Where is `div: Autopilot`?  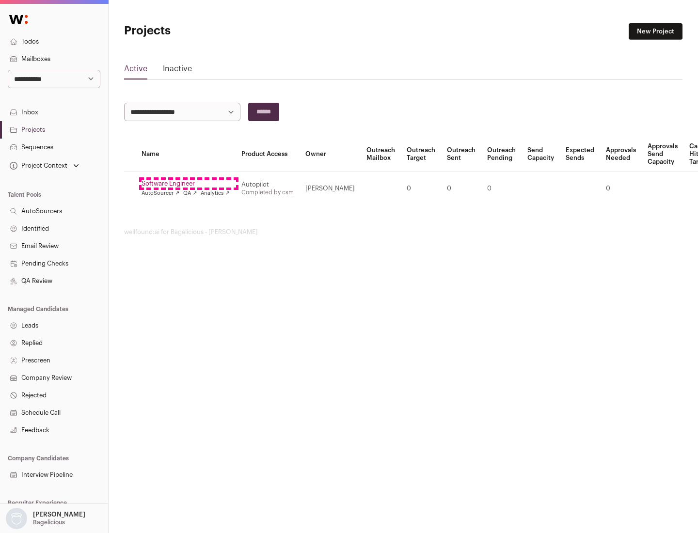 div: Autopilot is located at coordinates (268, 185).